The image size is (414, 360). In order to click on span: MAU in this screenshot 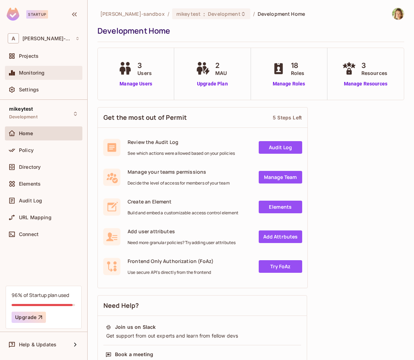, I will do `click(221, 73)`.